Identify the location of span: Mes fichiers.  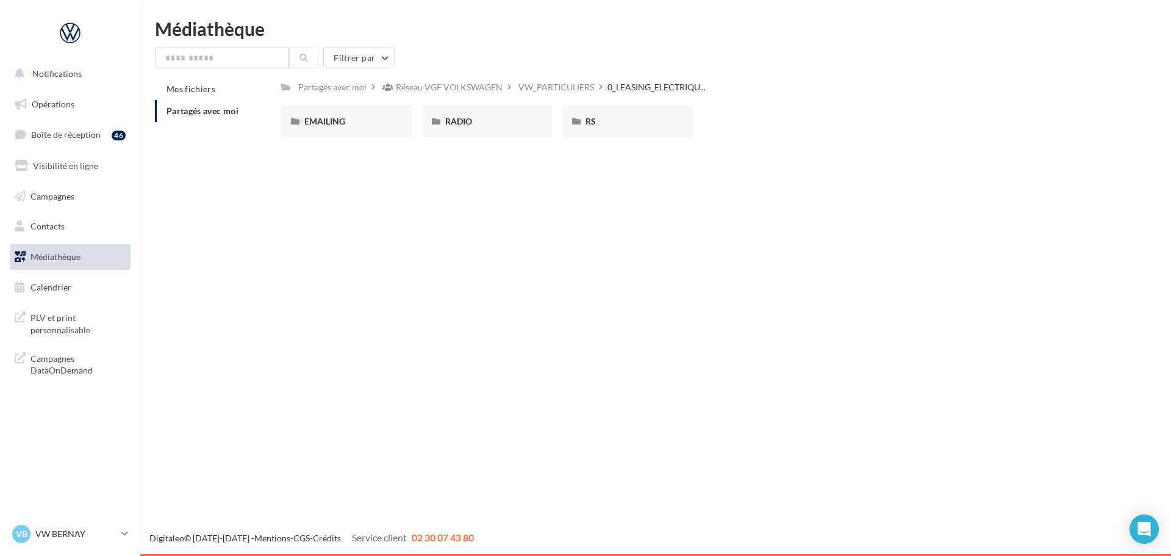
(191, 88).